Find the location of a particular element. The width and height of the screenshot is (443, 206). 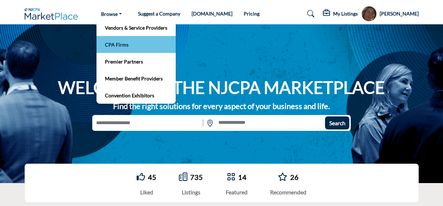

a: Go to Recommended is located at coordinates (283, 177).